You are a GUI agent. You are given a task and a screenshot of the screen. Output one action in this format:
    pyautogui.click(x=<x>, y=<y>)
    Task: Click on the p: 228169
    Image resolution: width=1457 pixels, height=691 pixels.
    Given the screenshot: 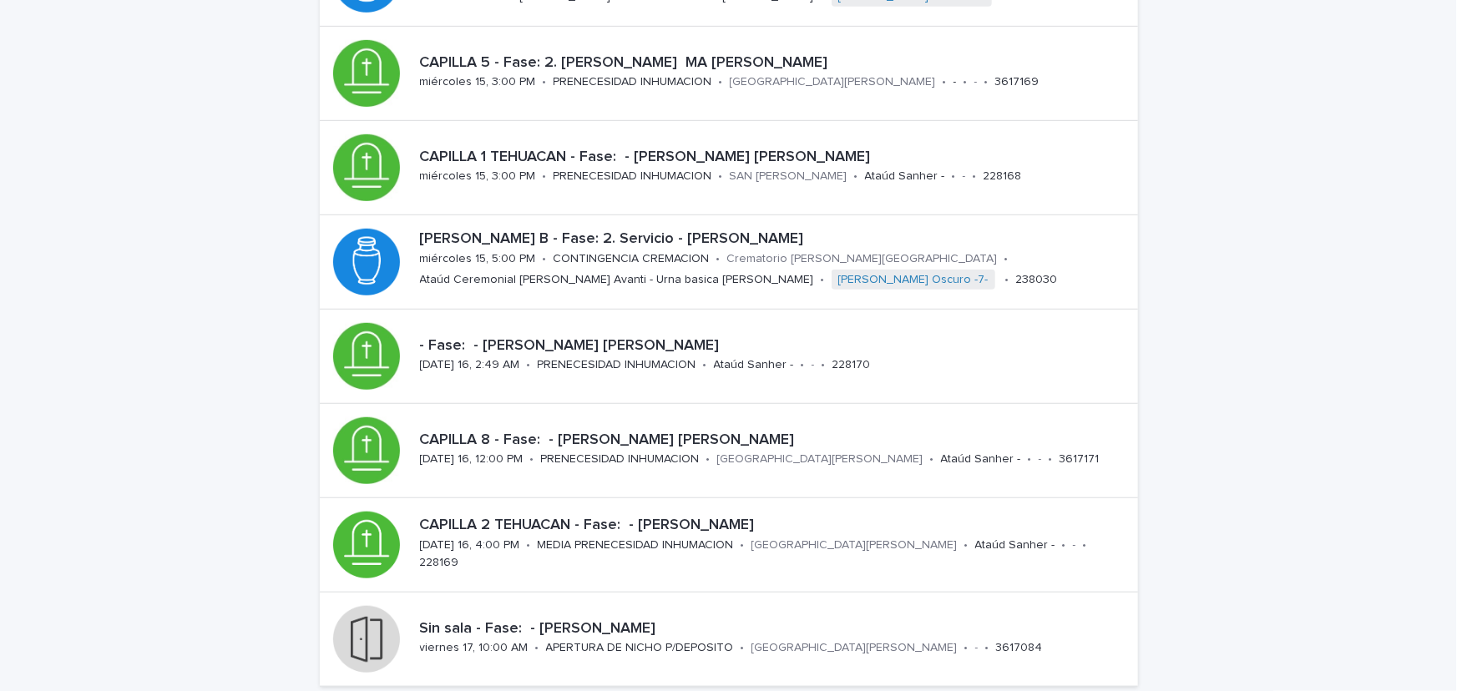 What is the action you would take?
    pyautogui.click(x=439, y=563)
    